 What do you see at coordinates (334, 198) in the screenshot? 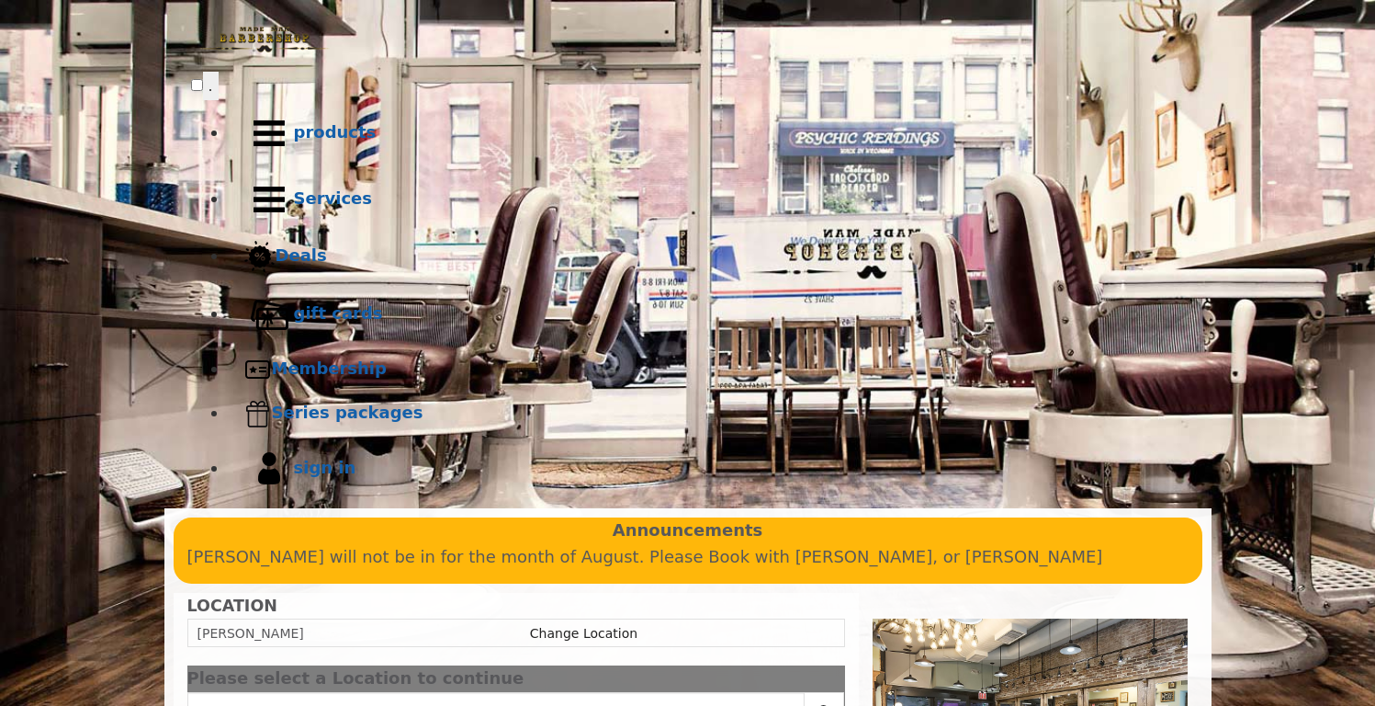
I see `b: Services` at bounding box center [334, 198].